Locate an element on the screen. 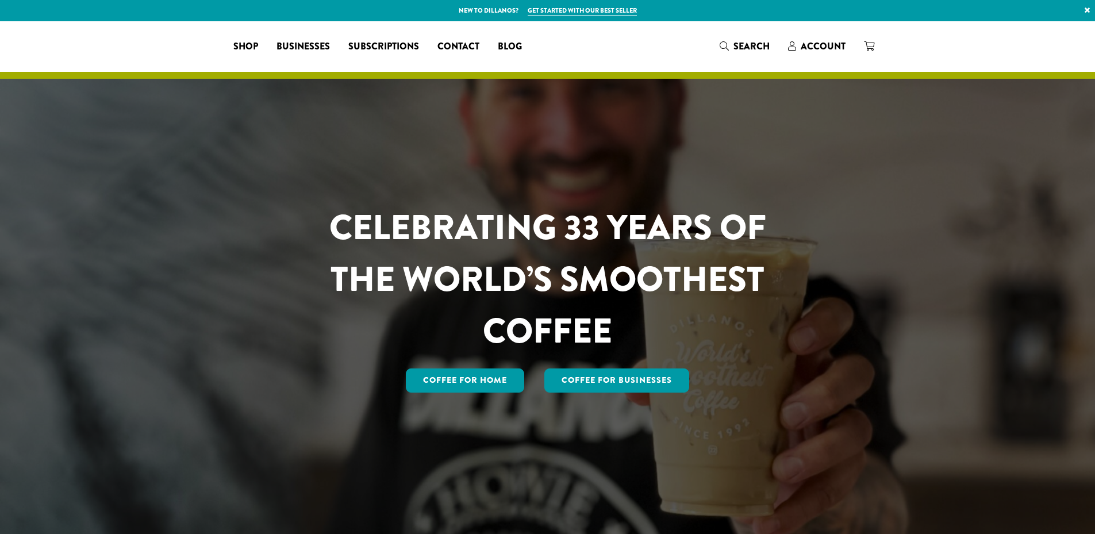 The image size is (1095, 534). h1: CELEBRATING 33 YEARS OF THE WORLD’S SMOOTHEST COFFEE is located at coordinates (548, 279).